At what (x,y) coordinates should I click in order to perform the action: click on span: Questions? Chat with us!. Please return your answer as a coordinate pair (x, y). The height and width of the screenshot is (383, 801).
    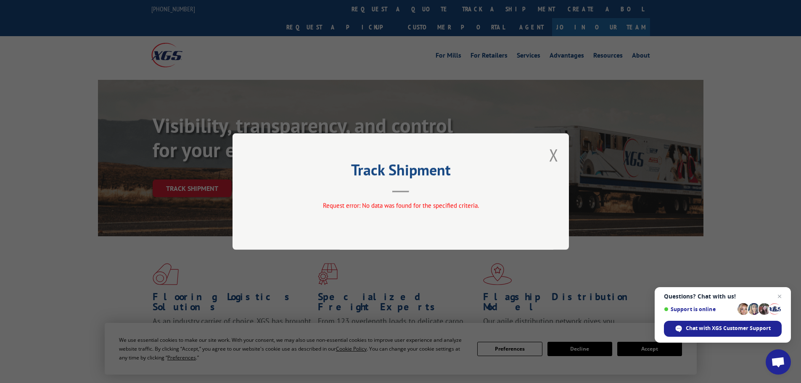
    Looking at the image, I should click on (723, 297).